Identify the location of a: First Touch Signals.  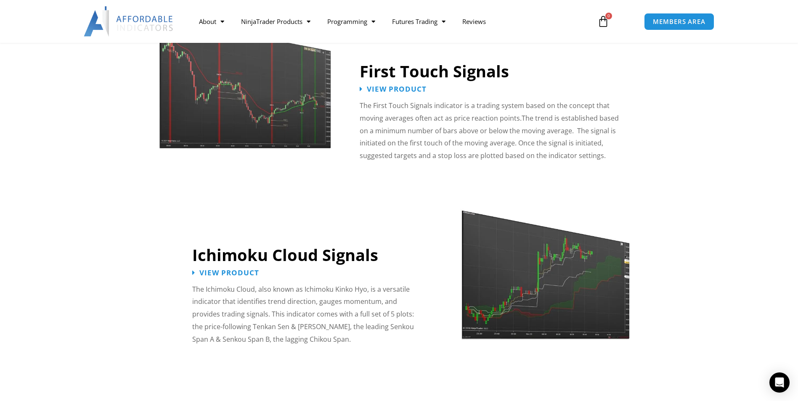
(434, 71).